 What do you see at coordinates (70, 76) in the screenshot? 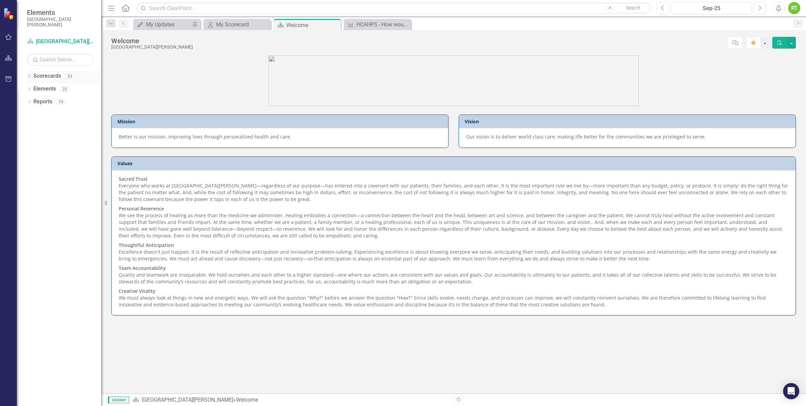
I see `div: 53` at bounding box center [70, 76].